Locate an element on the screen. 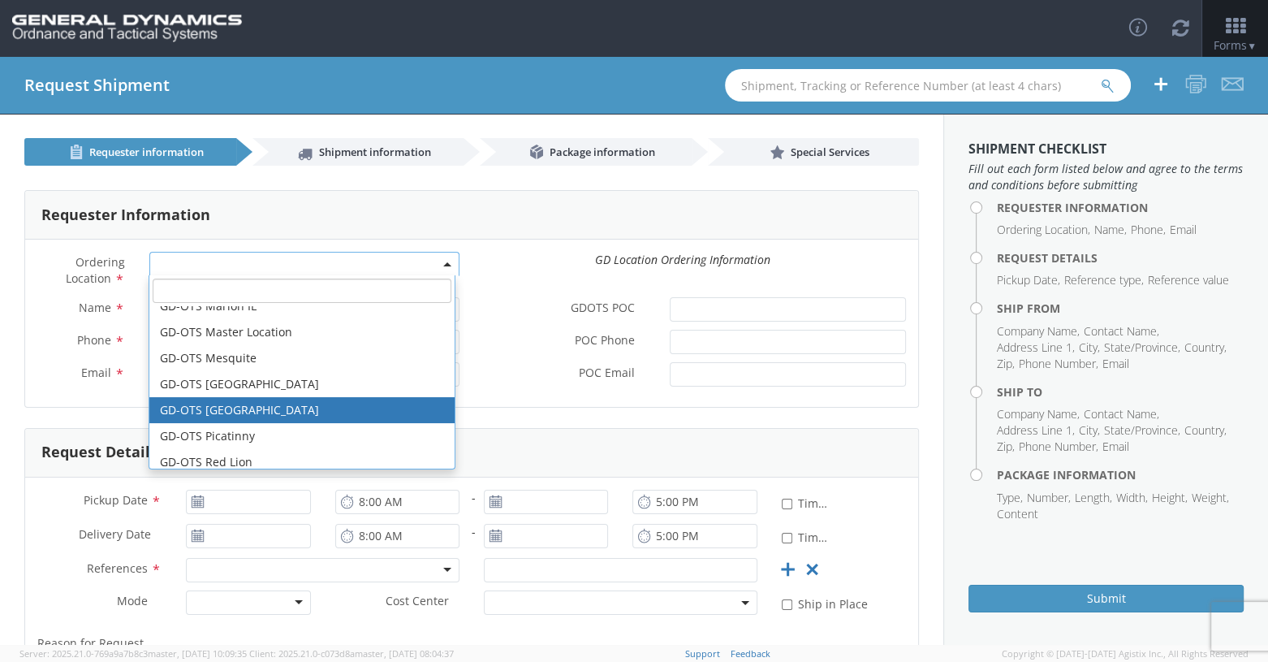 Image resolution: width=1268 pixels, height=662 pixels. span: Fill out each form listed below and agree to the terms and conditions before submitting is located at coordinates (1106, 177).